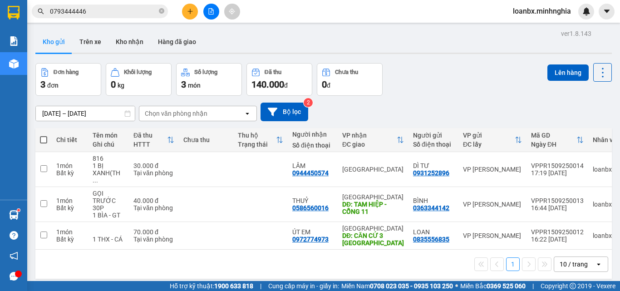  I want to click on div: Chưa thu, so click(346, 72).